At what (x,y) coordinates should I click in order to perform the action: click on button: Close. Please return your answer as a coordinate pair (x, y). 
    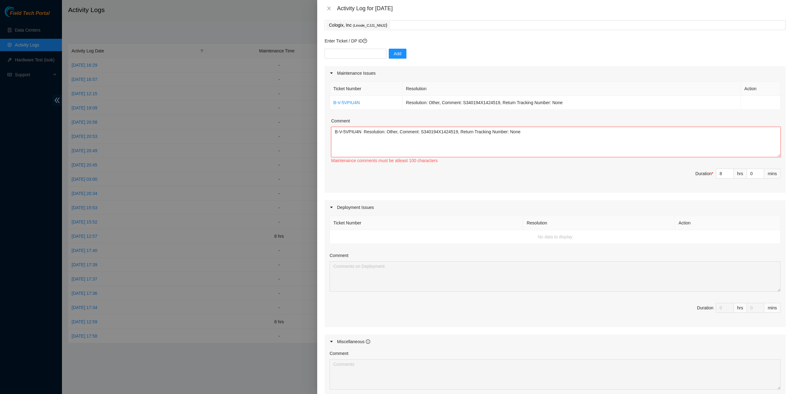
    Looking at the image, I should click on (329, 8).